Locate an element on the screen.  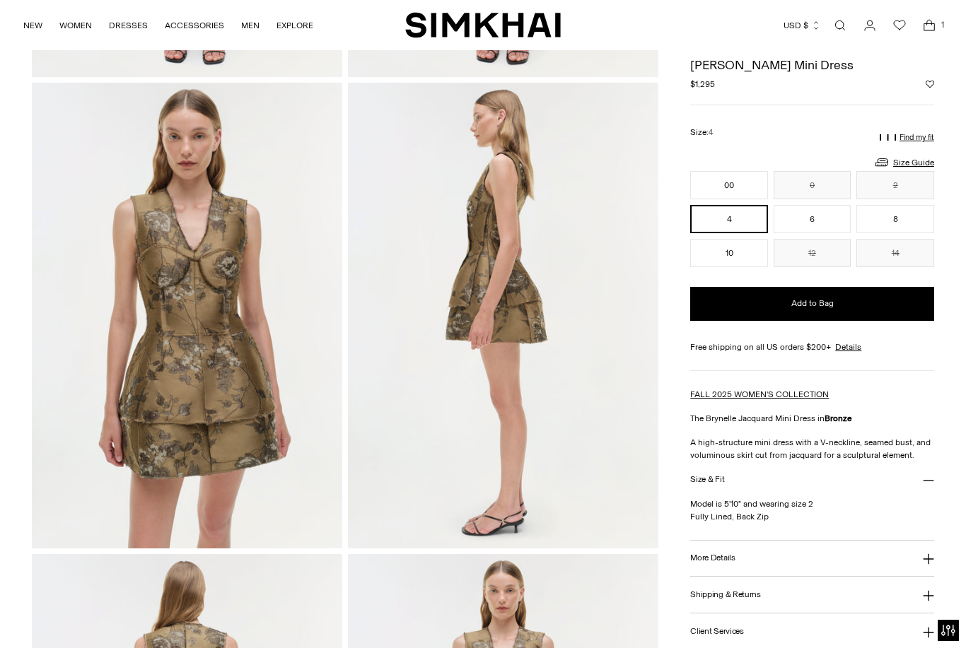
button: 4 is located at coordinates (729, 219).